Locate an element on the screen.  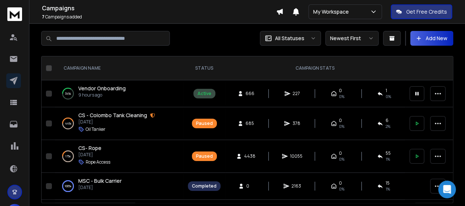
span: 685 is located at coordinates (250, 123).